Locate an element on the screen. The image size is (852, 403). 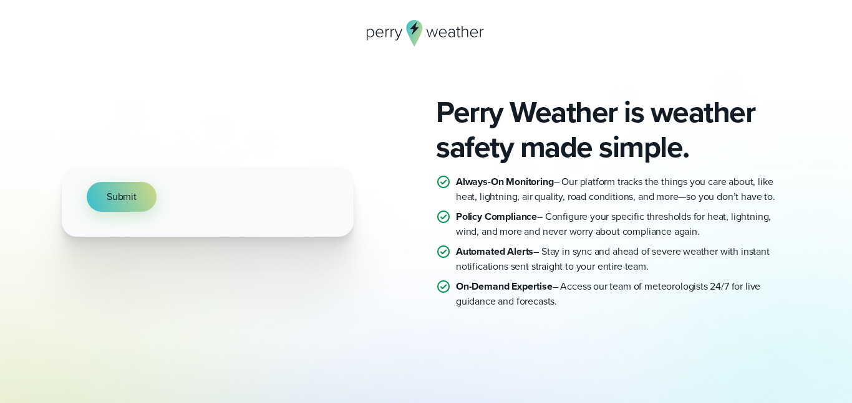
p: – Access our team of meteorologists 24/7 for live guidance and forecasts. is located at coordinates (623, 294).